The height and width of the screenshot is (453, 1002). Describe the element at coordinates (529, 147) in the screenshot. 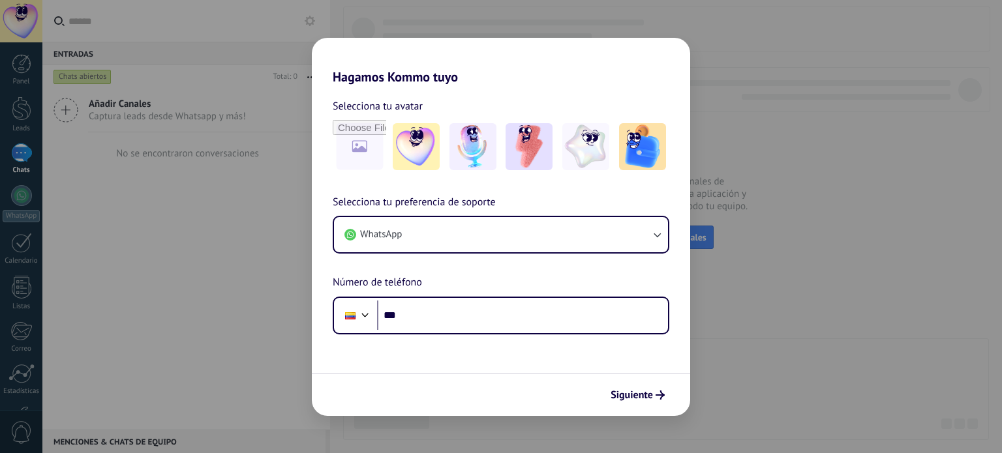

I see `img: -3.jpeg` at that location.